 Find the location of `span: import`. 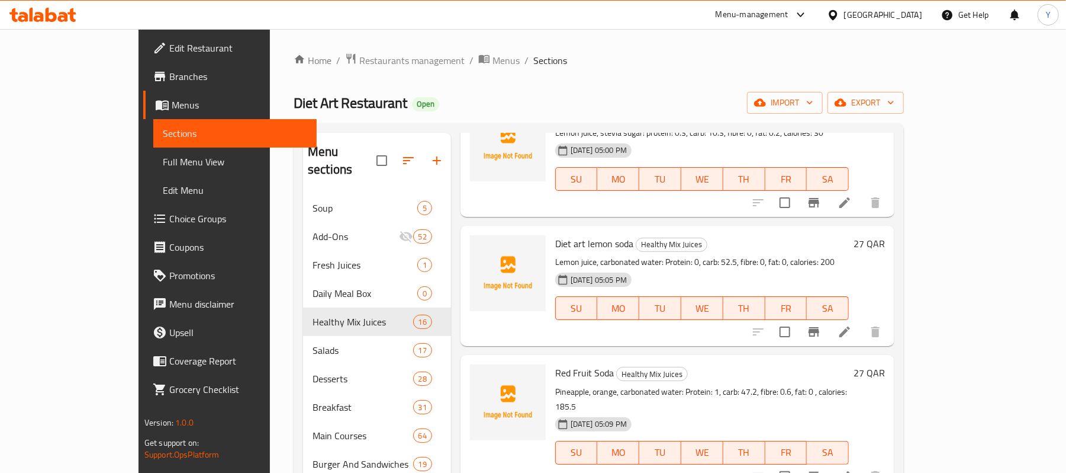

span: import is located at coordinates (785, 102).